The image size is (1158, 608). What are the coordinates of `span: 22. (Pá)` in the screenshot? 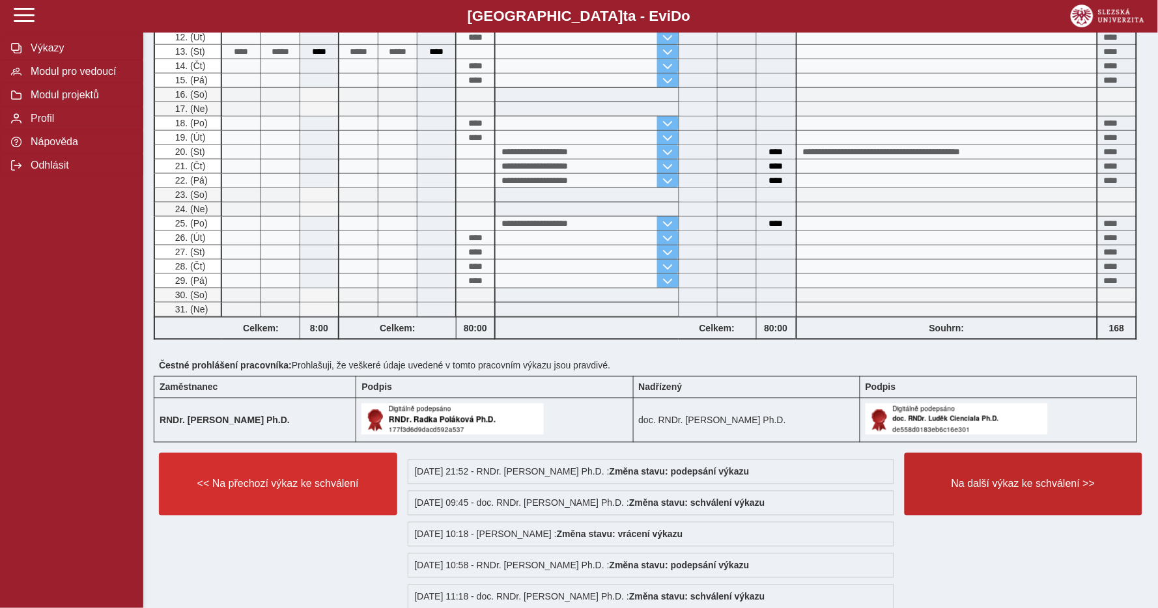 It's located at (190, 180).